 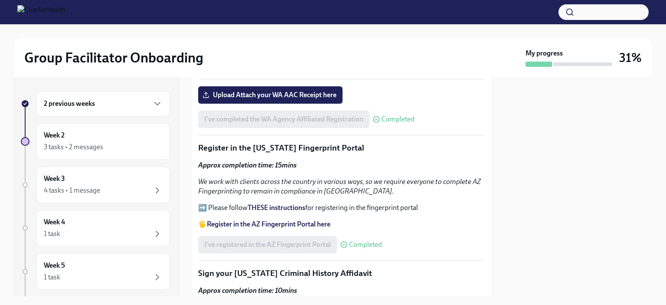 What do you see at coordinates (268, 224) in the screenshot?
I see `strong: Register in the AZ Fingerprint Portal here` at bounding box center [268, 224].